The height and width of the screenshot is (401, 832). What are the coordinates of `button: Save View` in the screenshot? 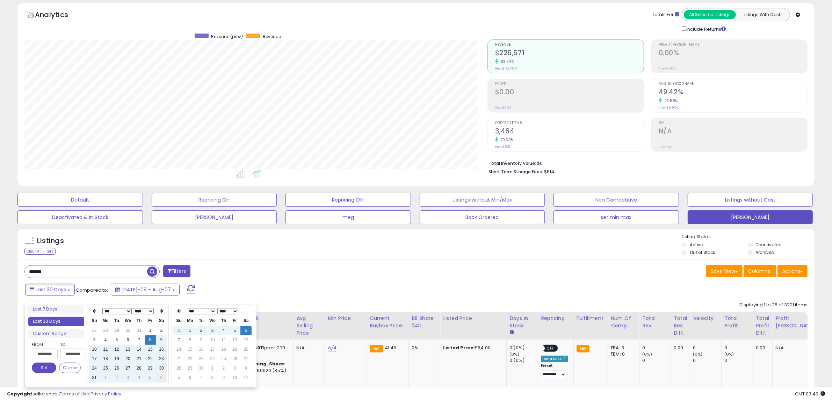 It's located at (725, 271).